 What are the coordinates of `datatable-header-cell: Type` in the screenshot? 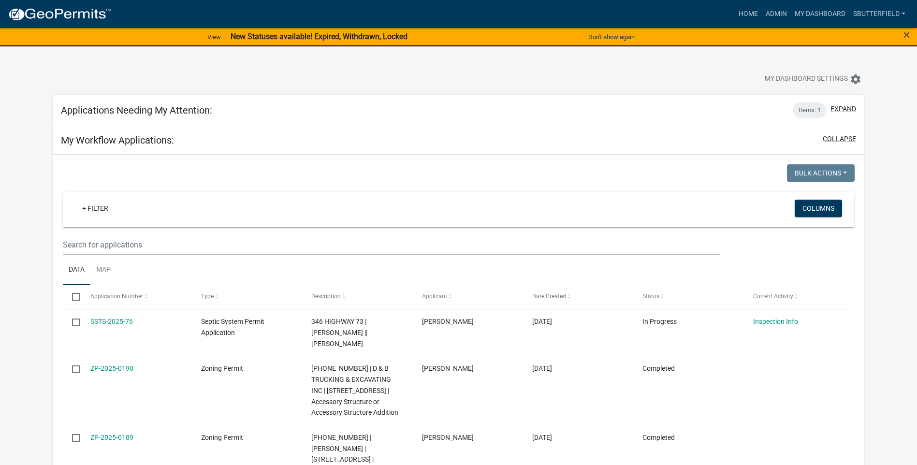 It's located at (247, 297).